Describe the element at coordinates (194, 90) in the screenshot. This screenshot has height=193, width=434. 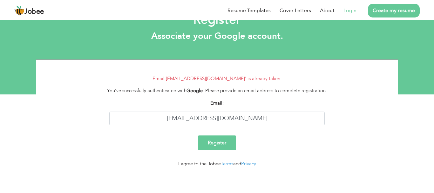
I see `strong: Google` at that location.